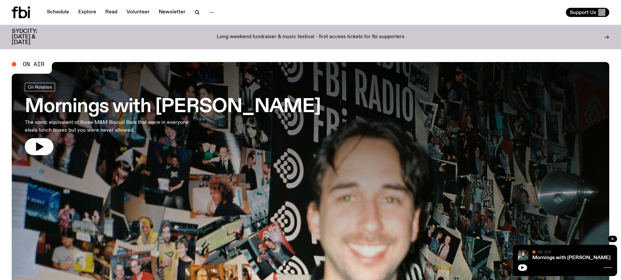 The height and width of the screenshot is (280, 621). I want to click on img: Radio presenter Ben Hansen sits in front of a wall of photos and an fbi radio sign. Film photo. B..., so click(523, 255).